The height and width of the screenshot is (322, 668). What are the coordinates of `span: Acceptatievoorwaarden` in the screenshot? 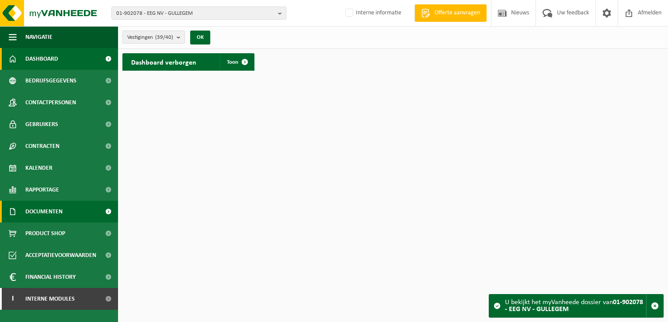 It's located at (61, 256).